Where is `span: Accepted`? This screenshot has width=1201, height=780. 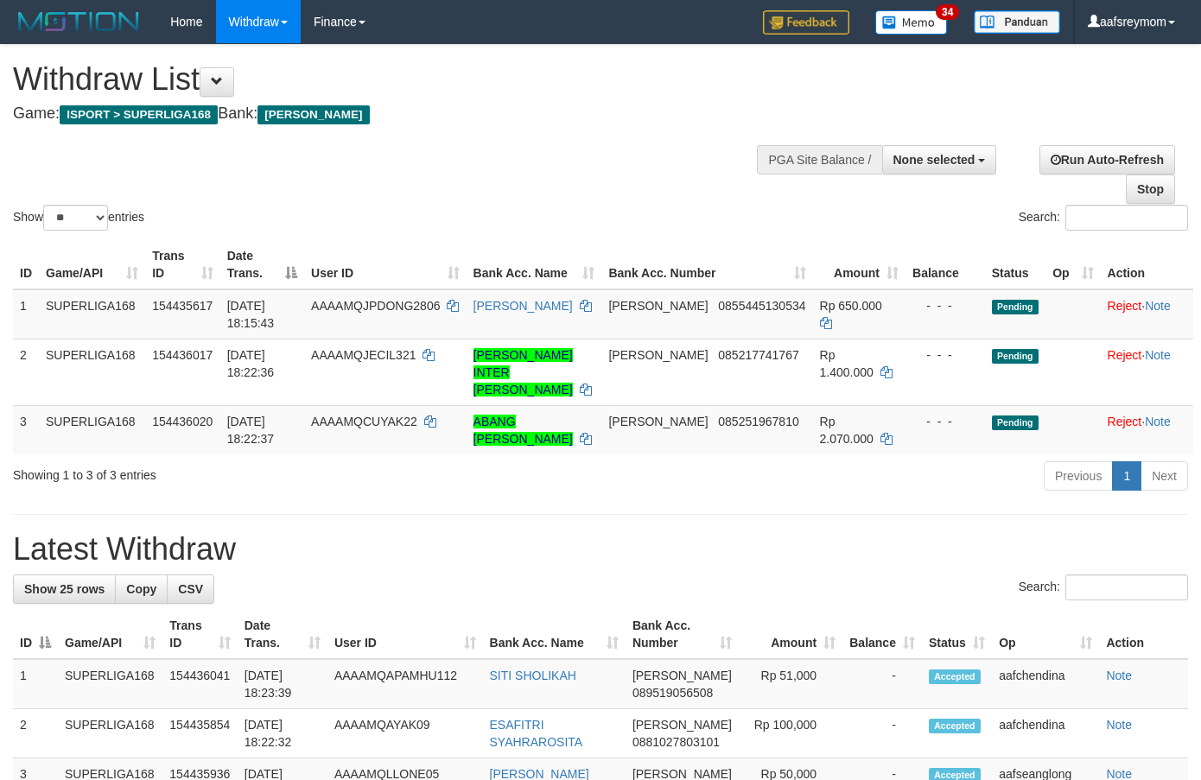 span: Accepted is located at coordinates (955, 726).